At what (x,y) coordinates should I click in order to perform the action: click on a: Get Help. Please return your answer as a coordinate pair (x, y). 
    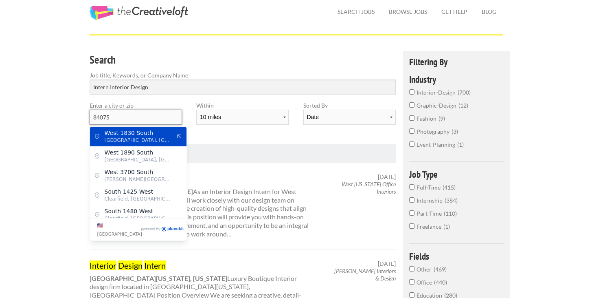
    Looking at the image, I should click on (455, 12).